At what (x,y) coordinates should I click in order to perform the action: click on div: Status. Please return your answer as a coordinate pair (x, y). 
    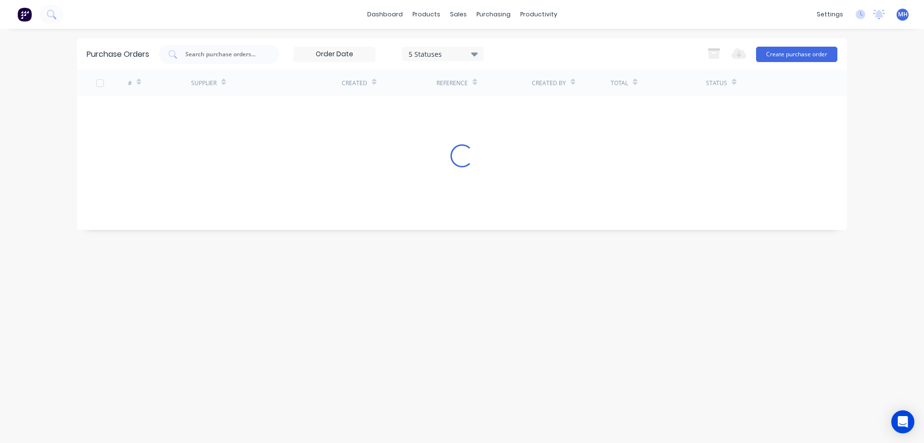
    Looking at the image, I should click on (716, 83).